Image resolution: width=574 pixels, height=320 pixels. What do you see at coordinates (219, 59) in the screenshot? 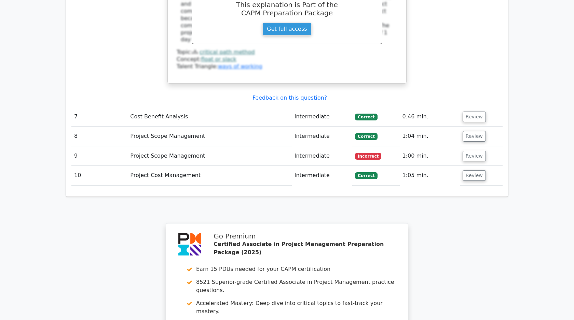
I see `a: float or slack` at bounding box center [219, 59].